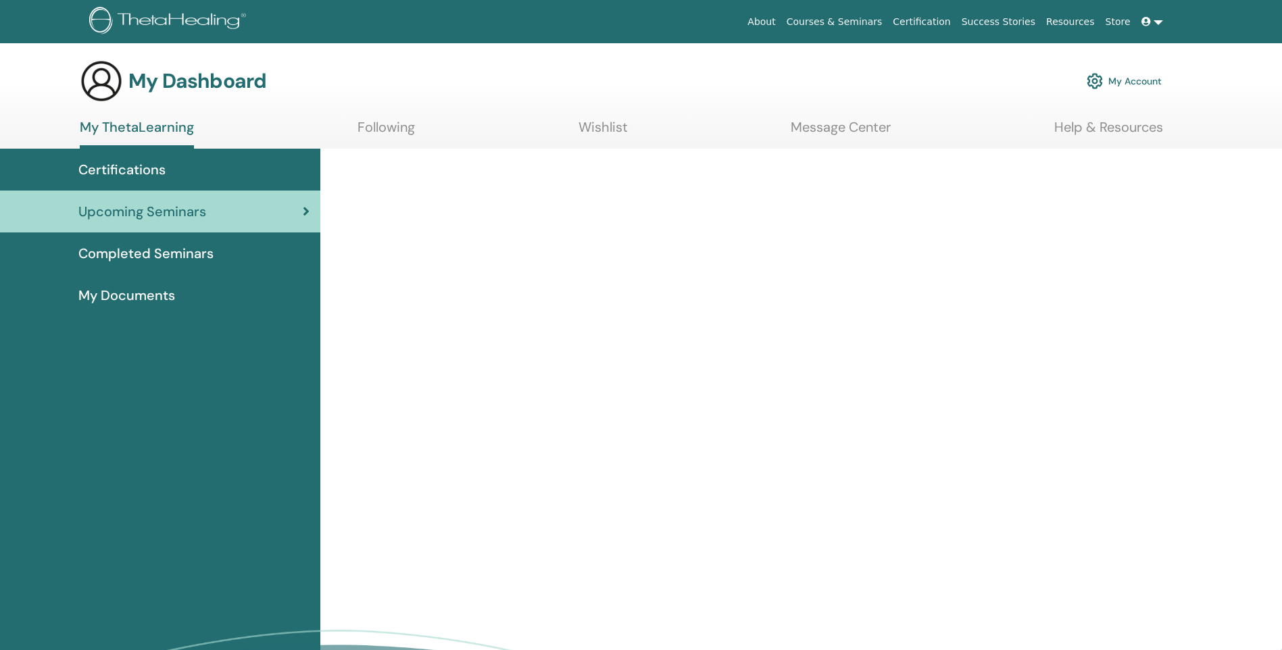 Image resolution: width=1282 pixels, height=650 pixels. I want to click on a: Help & Resources, so click(1108, 132).